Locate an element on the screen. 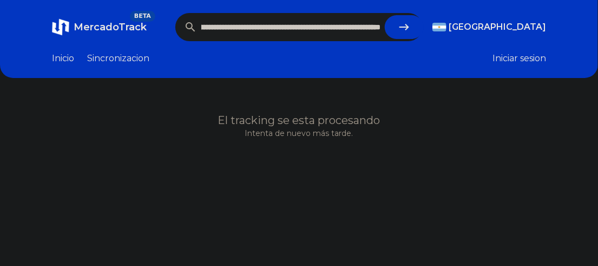 The image size is (598, 266). img: MercadoTrack is located at coordinates (61, 27).